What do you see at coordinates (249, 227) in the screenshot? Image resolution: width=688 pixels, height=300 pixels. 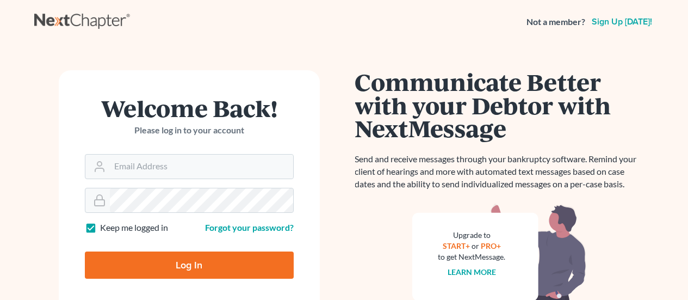 I see `a: Forgot your password?` at bounding box center [249, 227].